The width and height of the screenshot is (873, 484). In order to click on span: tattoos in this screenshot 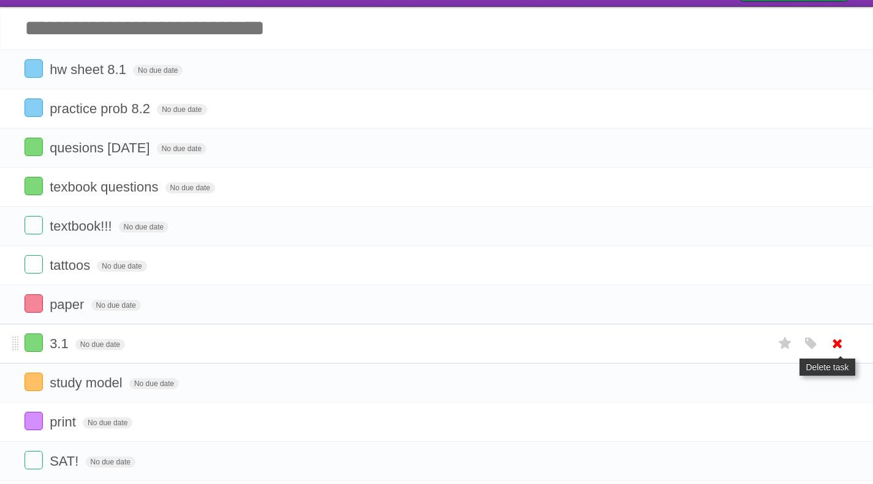, I will do `click(71, 265)`.